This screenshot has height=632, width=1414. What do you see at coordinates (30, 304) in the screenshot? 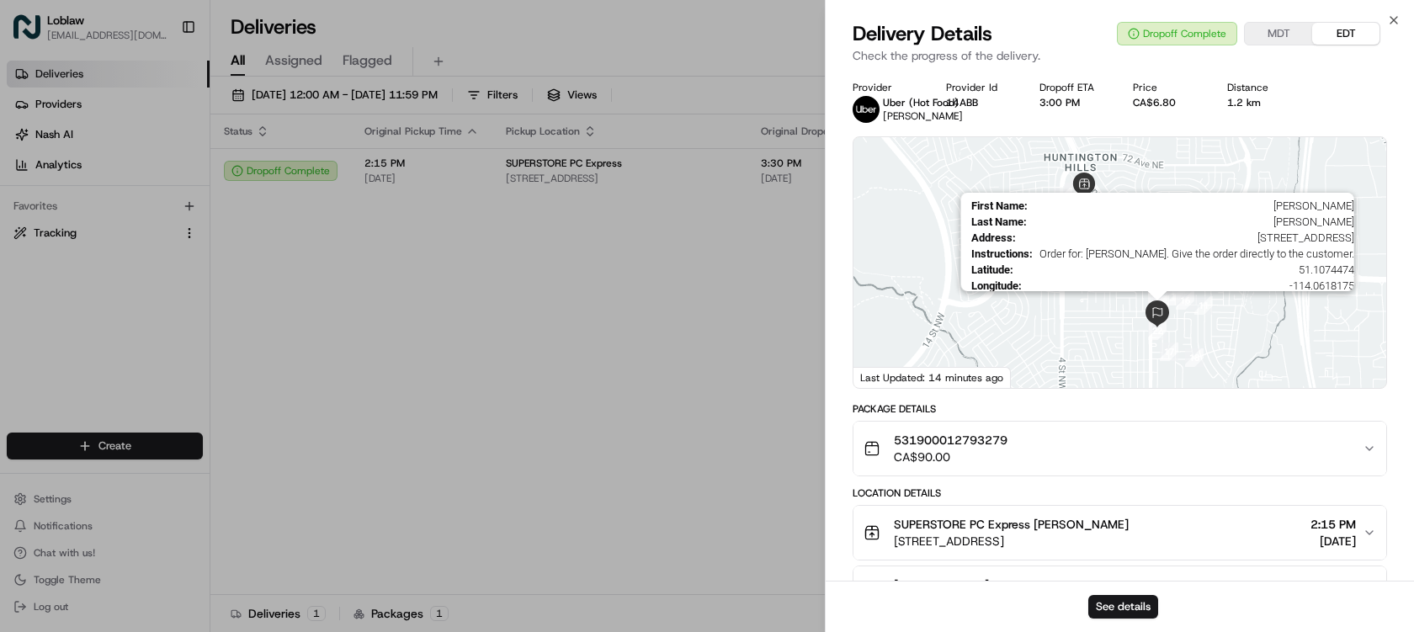
I see `img: Regen Pajulas` at bounding box center [30, 304].